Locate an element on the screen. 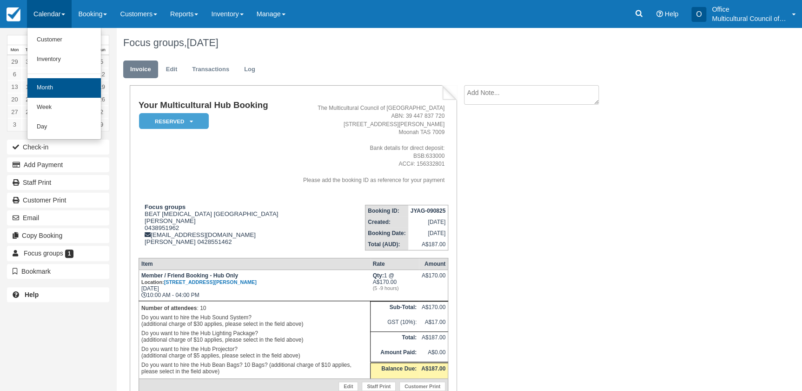  th: Sun is located at coordinates (101, 50).